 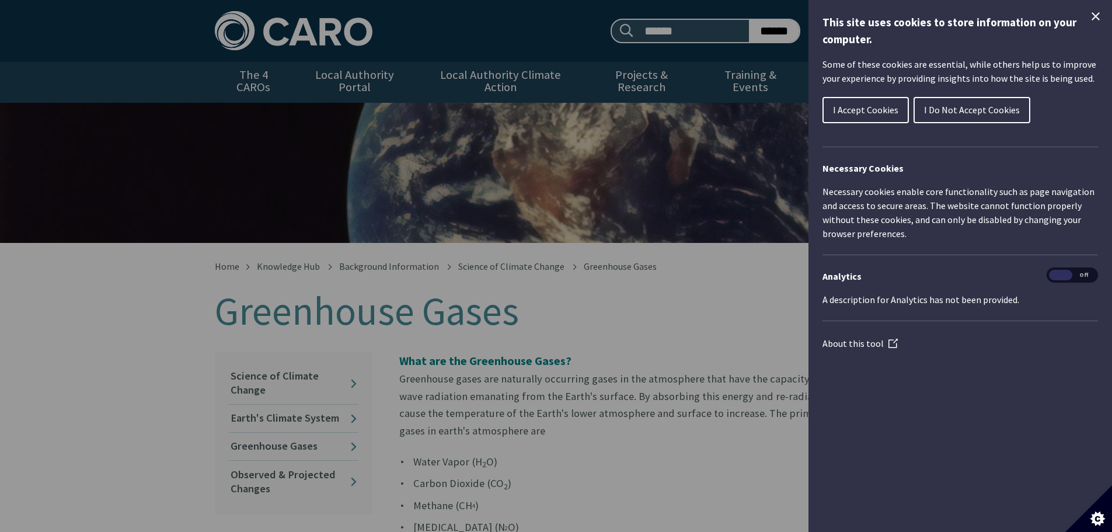 I want to click on span: On, so click(x=1061, y=275).